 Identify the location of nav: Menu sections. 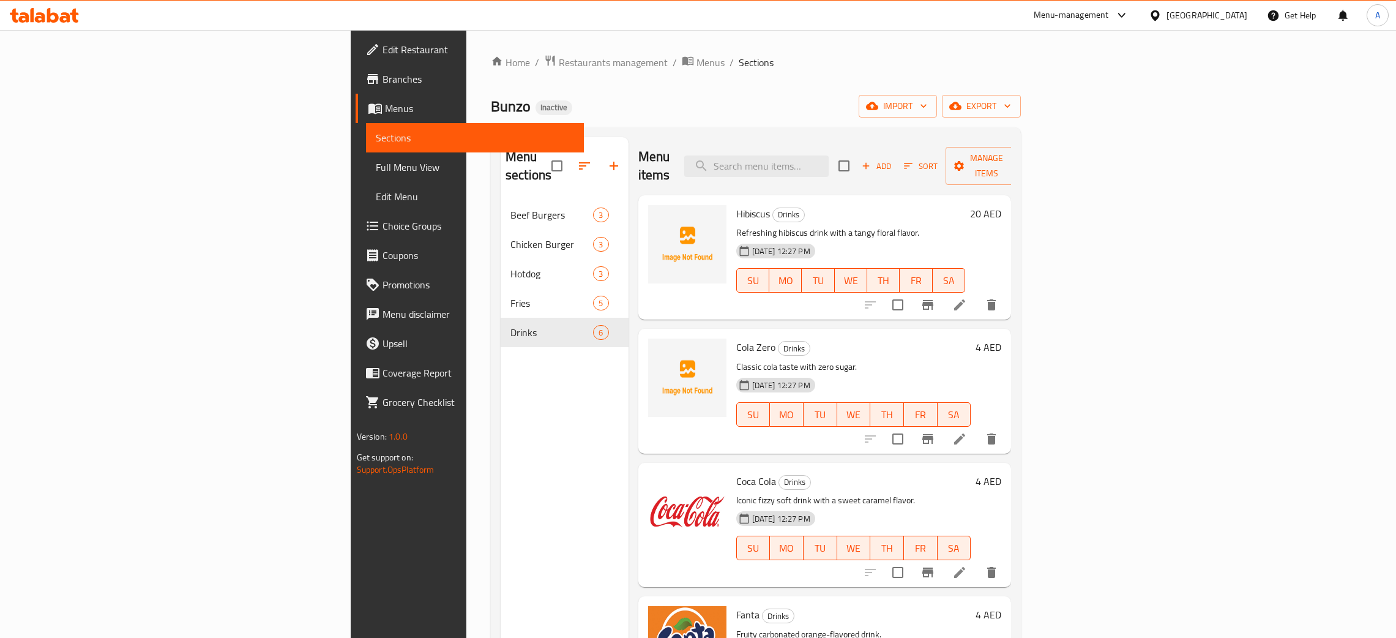
(564, 274).